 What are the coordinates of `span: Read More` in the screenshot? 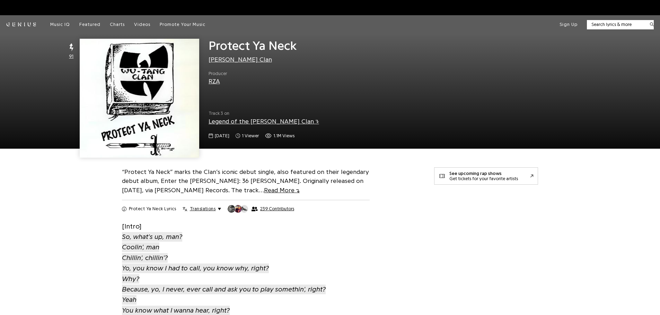 It's located at (282, 190).